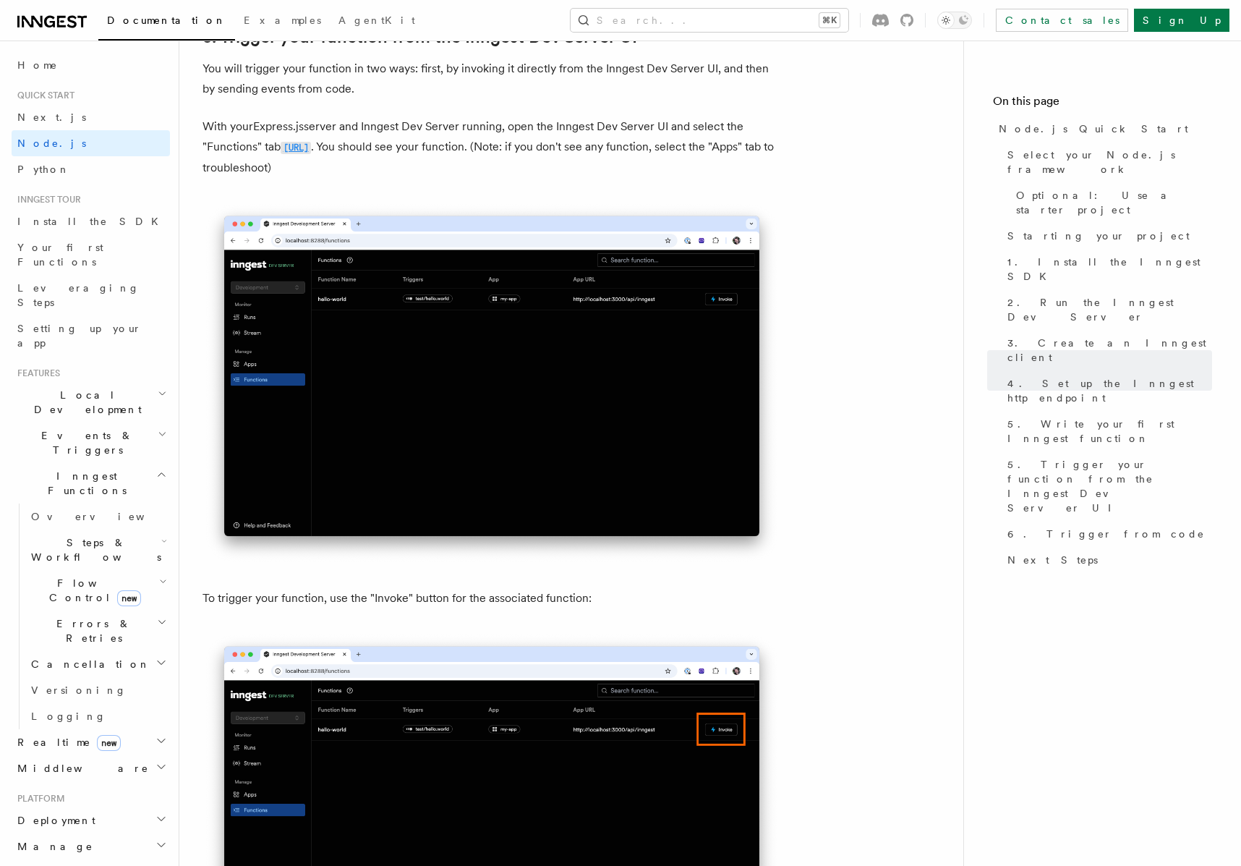  Describe the element at coordinates (1107, 236) in the screenshot. I see `a: Starting your project` at that location.